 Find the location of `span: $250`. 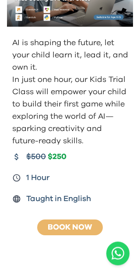

span: $250 is located at coordinates (57, 157).